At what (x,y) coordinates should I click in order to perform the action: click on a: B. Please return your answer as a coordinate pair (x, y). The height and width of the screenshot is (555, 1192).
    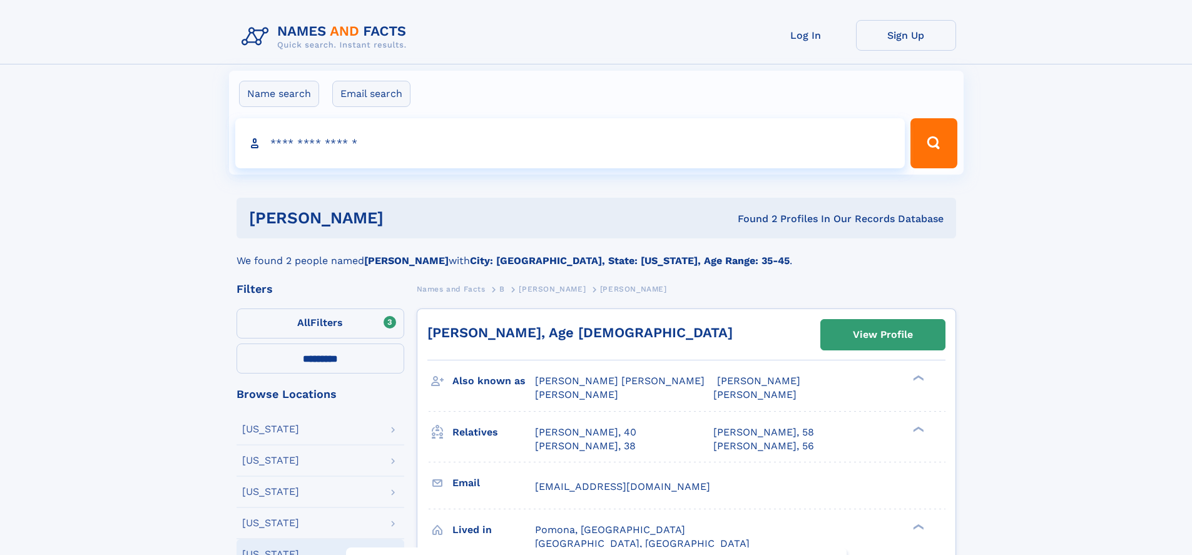
    Looking at the image, I should click on (502, 289).